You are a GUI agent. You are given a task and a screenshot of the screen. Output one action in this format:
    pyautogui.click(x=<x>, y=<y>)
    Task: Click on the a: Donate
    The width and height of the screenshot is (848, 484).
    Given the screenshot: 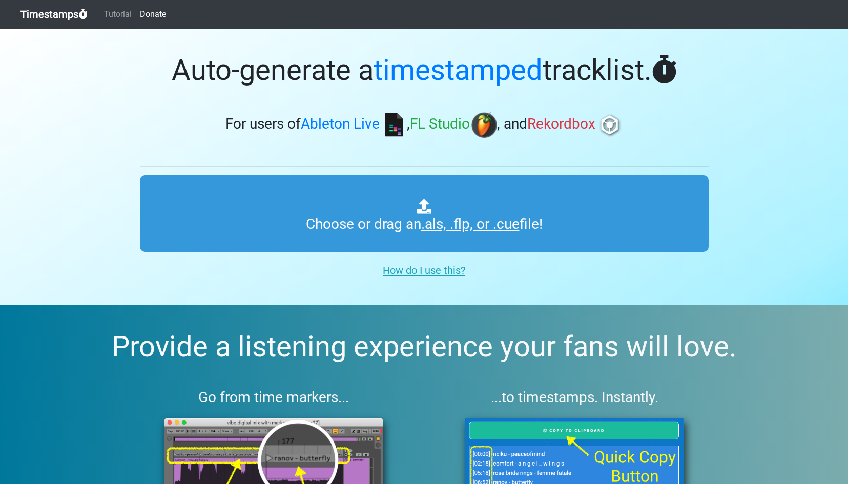 What is the action you would take?
    pyautogui.click(x=153, y=14)
    